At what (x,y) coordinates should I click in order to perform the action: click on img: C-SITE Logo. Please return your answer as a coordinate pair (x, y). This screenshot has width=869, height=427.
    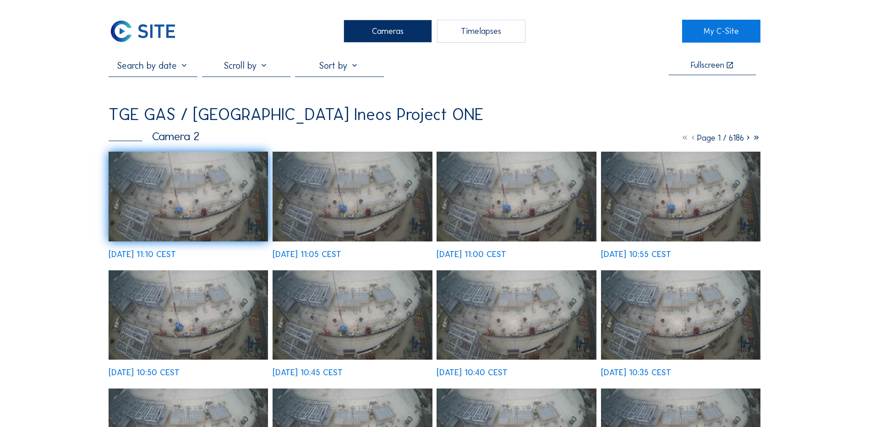
    Looking at the image, I should click on (143, 31).